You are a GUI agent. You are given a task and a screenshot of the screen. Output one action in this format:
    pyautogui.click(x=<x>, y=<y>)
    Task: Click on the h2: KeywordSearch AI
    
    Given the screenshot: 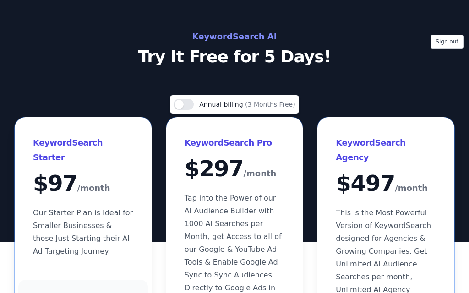 What is the action you would take?
    pyautogui.click(x=235, y=37)
    